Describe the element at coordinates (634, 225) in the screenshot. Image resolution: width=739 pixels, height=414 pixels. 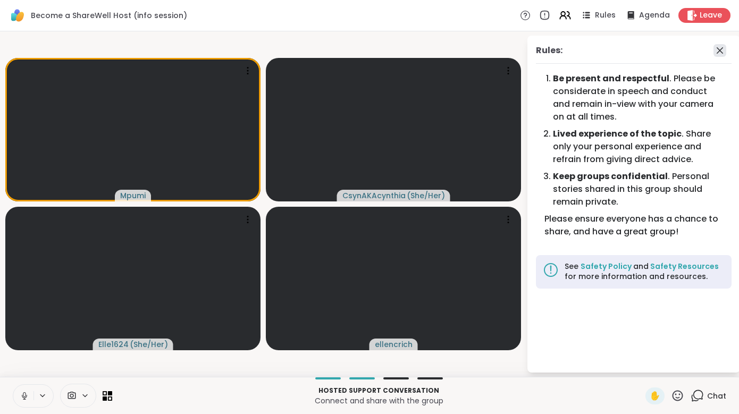
I see `div: Please ensure everyone has a chance to share, and have a great group!` at that location.